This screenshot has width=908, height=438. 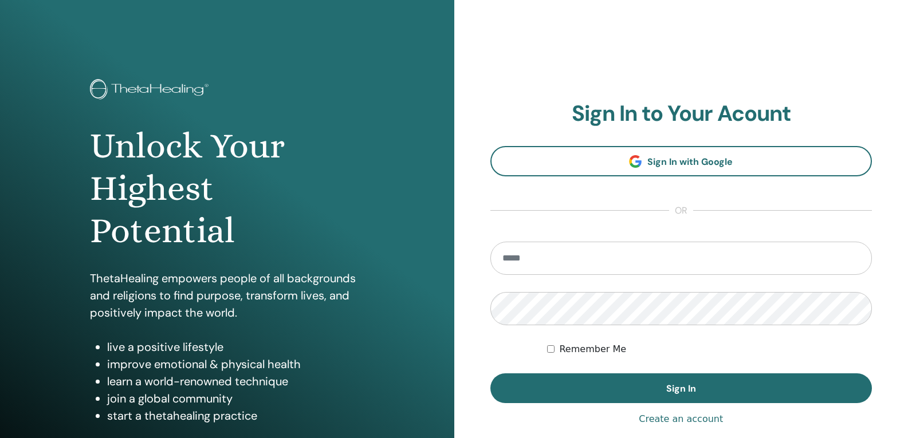 What do you see at coordinates (681, 211) in the screenshot?
I see `span: or` at bounding box center [681, 211].